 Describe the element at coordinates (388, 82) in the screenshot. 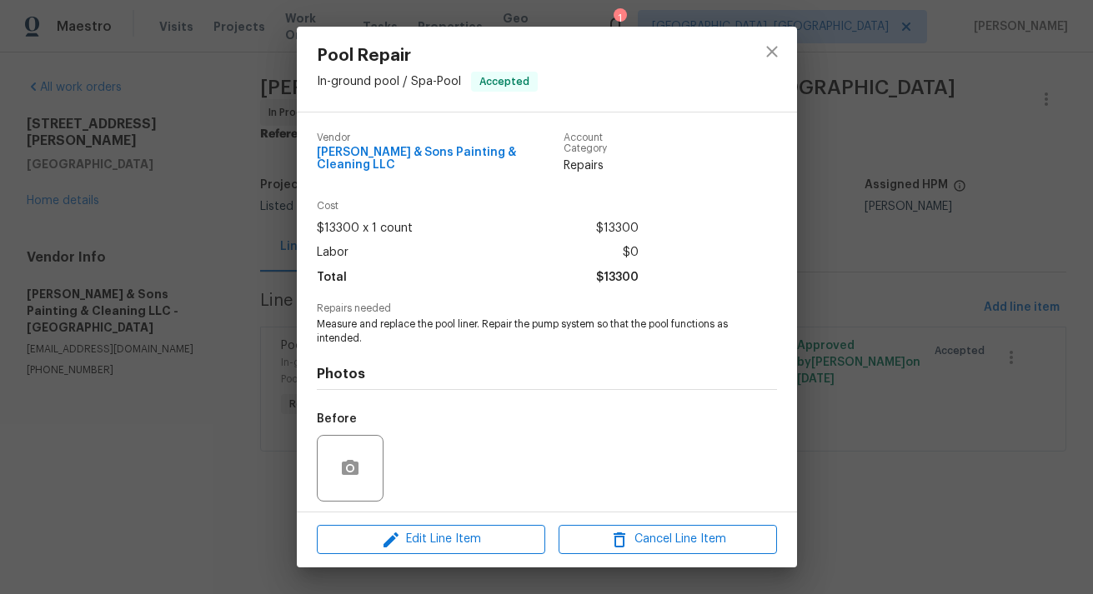

I see `span: In-ground pool / Spa - Pool` at that location.